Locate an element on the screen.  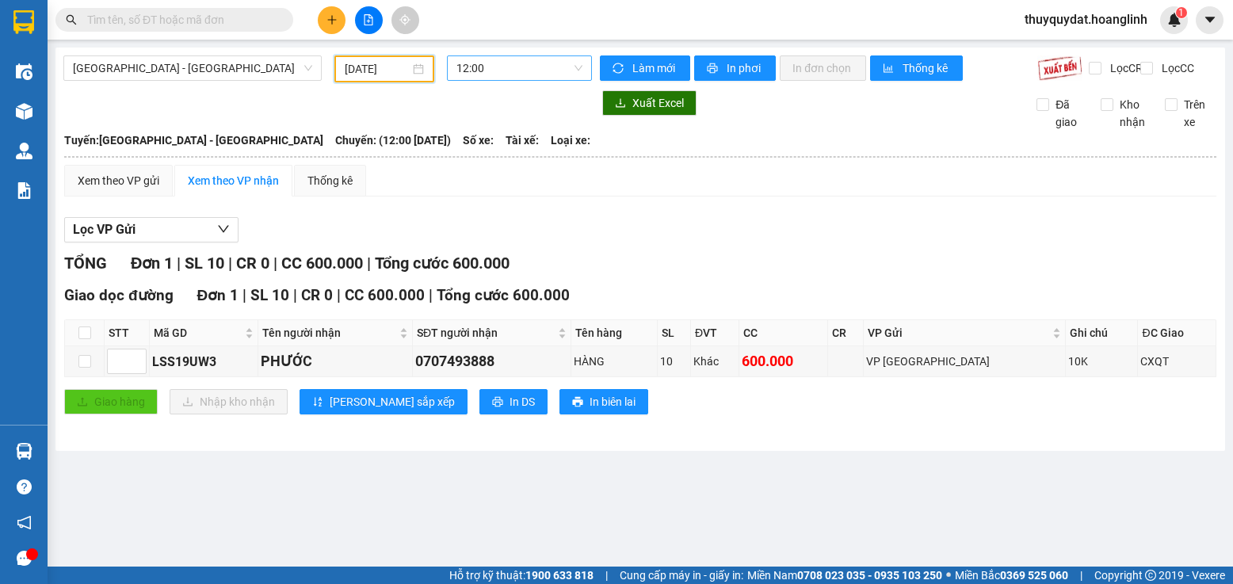
span: Đã giao is located at coordinates (1069, 113).